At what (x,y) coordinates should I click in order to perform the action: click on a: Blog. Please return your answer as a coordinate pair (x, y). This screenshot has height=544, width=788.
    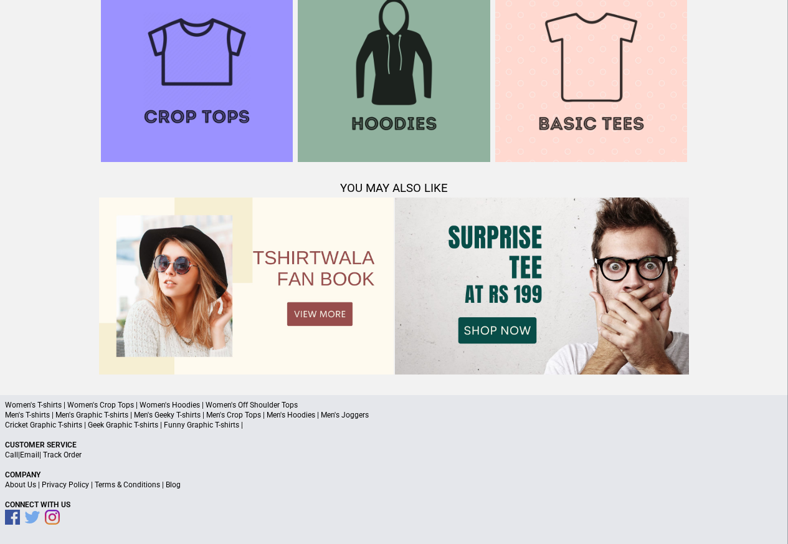
    Looking at the image, I should click on (173, 485).